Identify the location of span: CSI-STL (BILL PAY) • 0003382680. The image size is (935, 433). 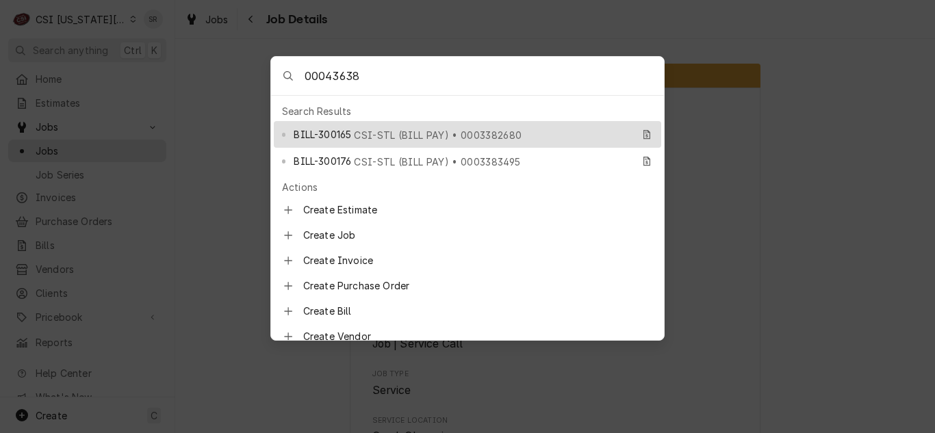
(437, 135).